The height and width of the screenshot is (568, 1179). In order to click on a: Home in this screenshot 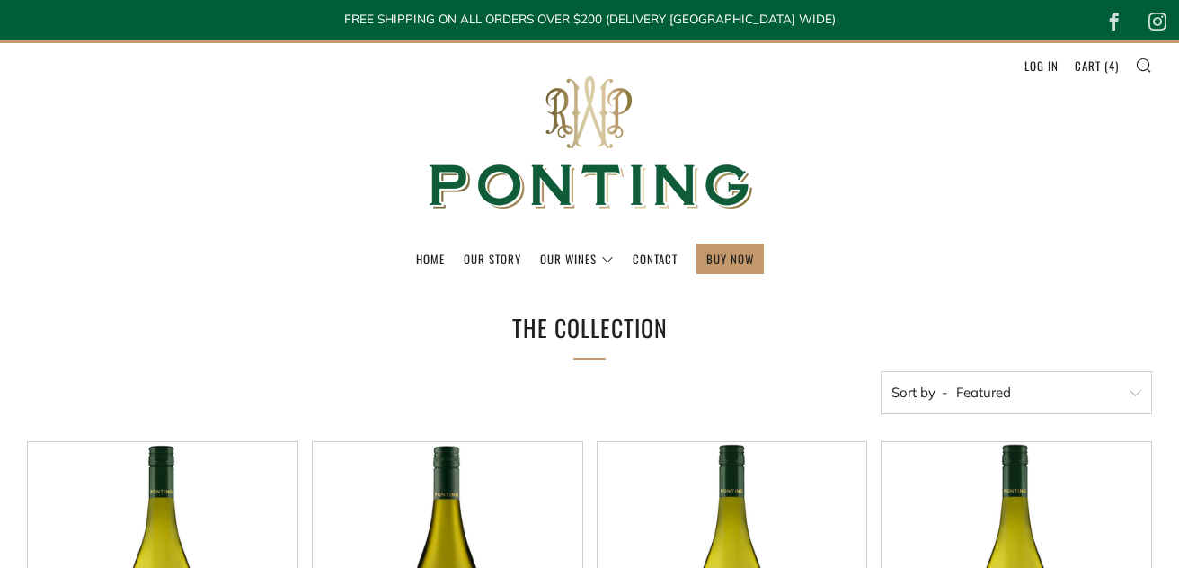, I will do `click(430, 259)`.